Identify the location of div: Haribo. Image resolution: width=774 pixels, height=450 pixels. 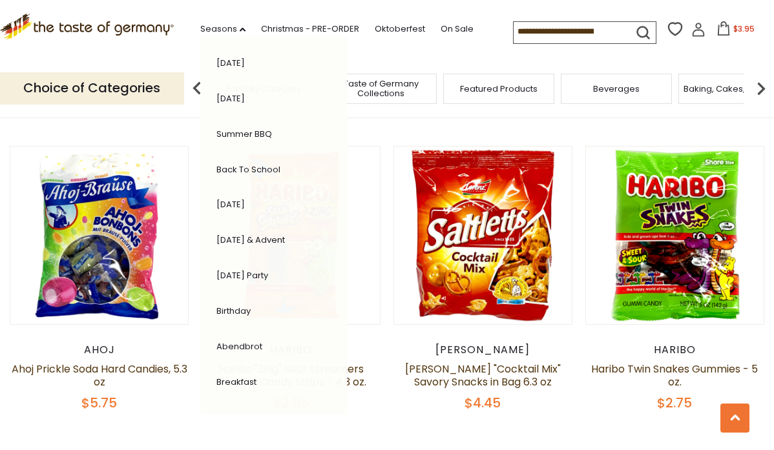
(674, 350).